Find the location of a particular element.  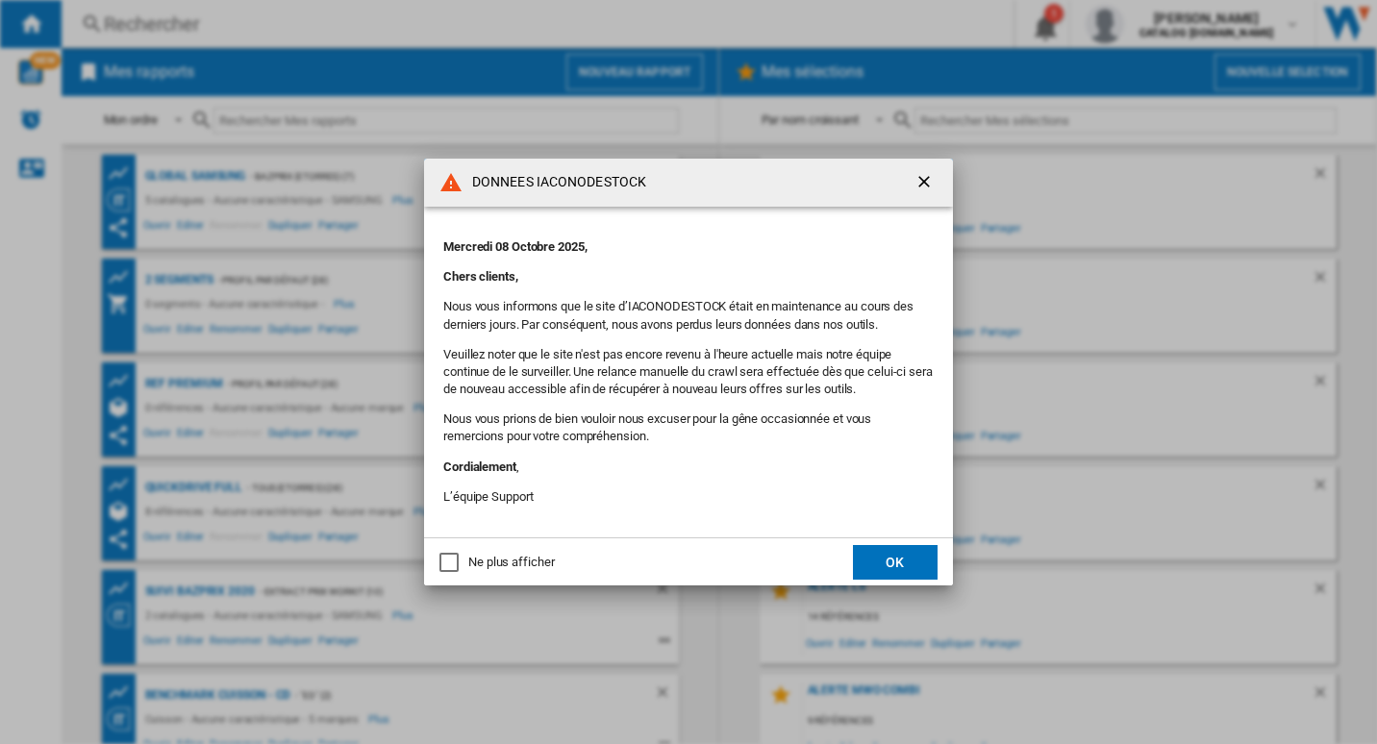

p: Nous vous informons que le site d’IACONODESTOCK était en maintenance au cours des derniers jours.... is located at coordinates (689, 315).